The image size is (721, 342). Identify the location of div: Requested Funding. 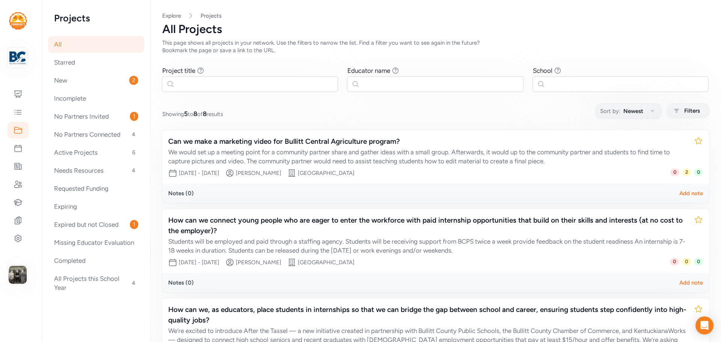
(96, 189).